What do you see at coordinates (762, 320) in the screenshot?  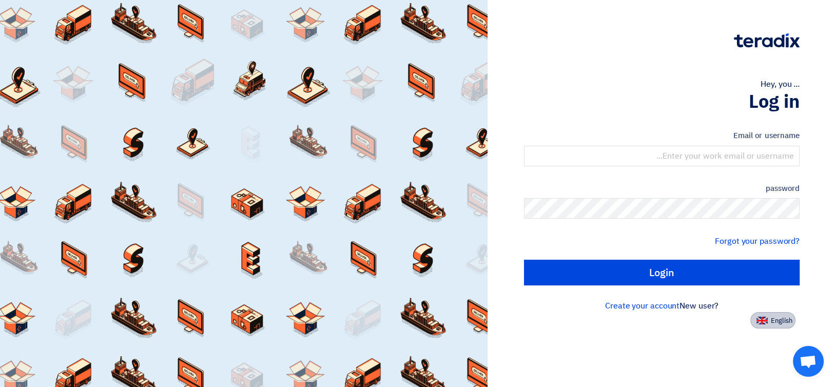 I see `img: en-US.png` at bounding box center [762, 320].